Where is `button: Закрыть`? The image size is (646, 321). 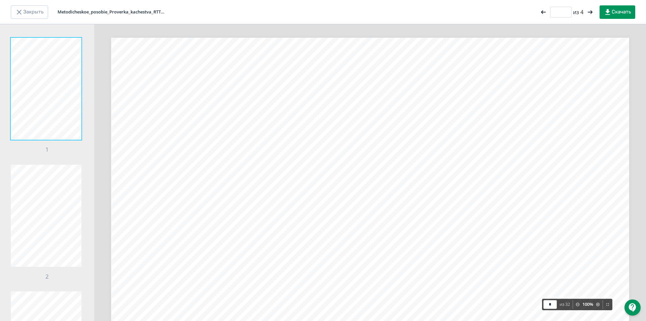
button: Закрыть is located at coordinates (29, 12).